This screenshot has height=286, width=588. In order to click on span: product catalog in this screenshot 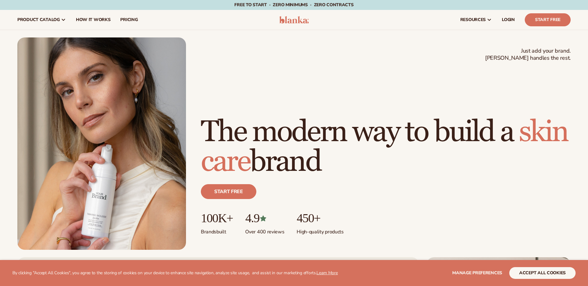, I will do `click(38, 20)`.